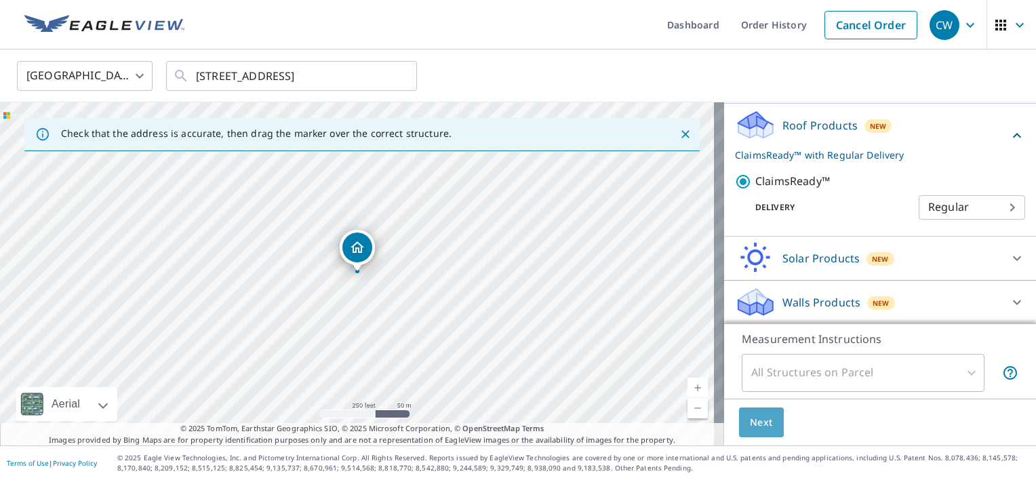 The image size is (1036, 480). What do you see at coordinates (698, 388) in the screenshot?
I see `a: Current Level 17, Zoom In` at bounding box center [698, 388].